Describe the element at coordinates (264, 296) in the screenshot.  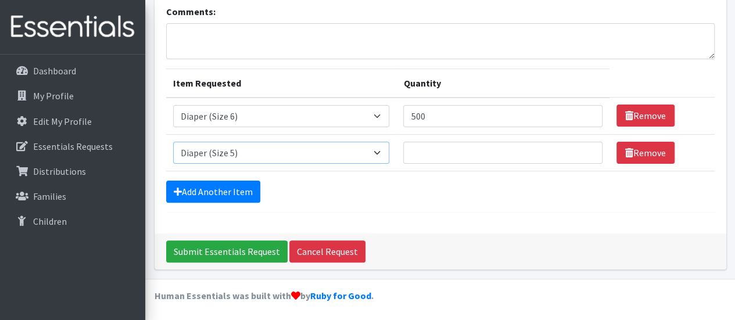
I see `strong: Human Essentials was built with by .` at that location.